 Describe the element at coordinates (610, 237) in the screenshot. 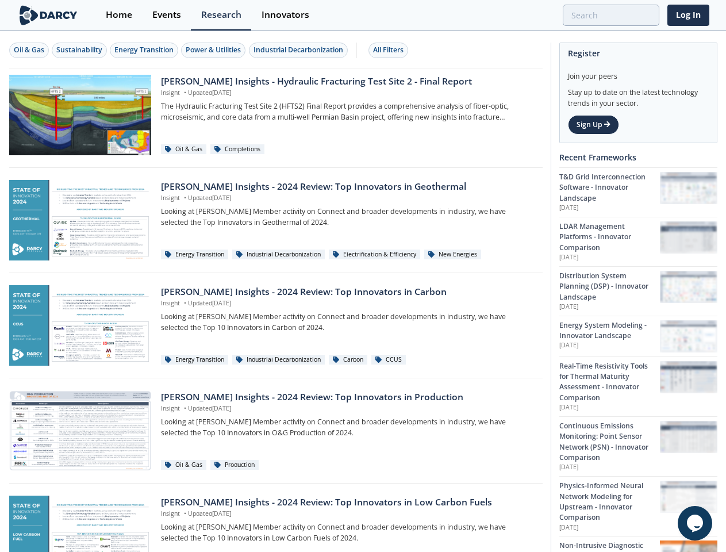

I see `div: LDAR Management Platforms - Innovator Comparison` at that location.